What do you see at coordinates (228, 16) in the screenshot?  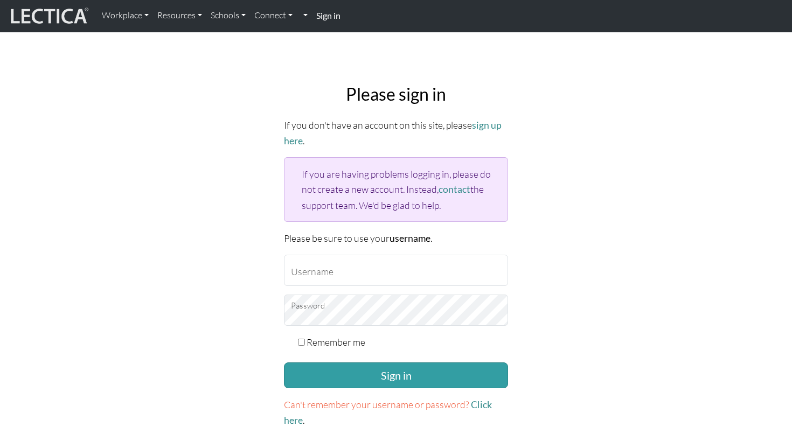 I see `a: Schools` at bounding box center [228, 16].